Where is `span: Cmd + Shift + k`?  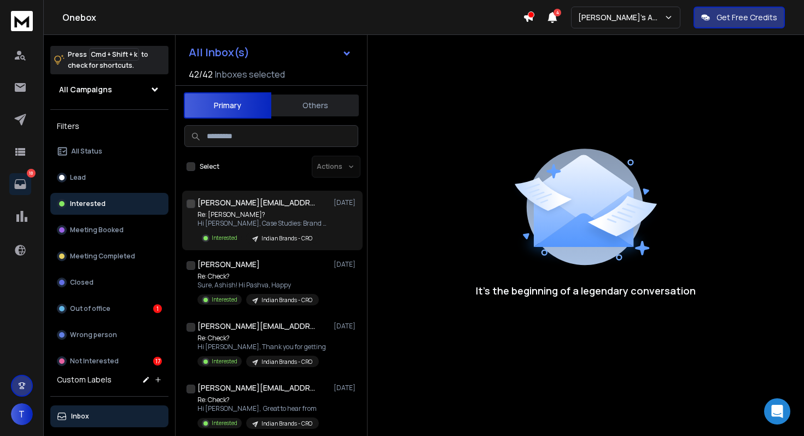 span: Cmd + Shift + k is located at coordinates (114, 54).